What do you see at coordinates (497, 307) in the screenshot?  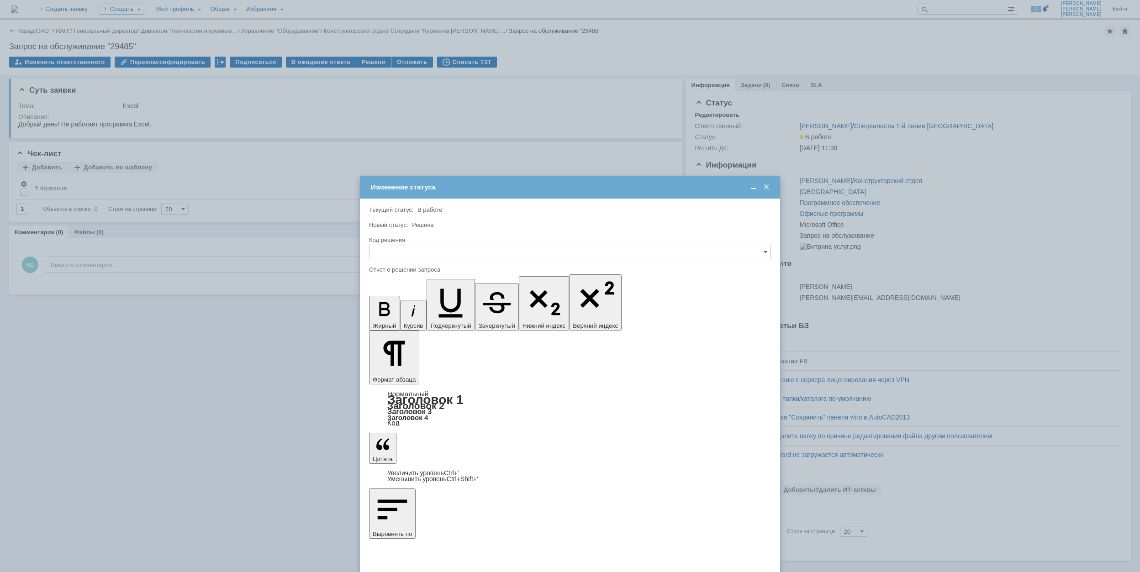 I see `button: Зачеркнутый` at bounding box center [497, 307].